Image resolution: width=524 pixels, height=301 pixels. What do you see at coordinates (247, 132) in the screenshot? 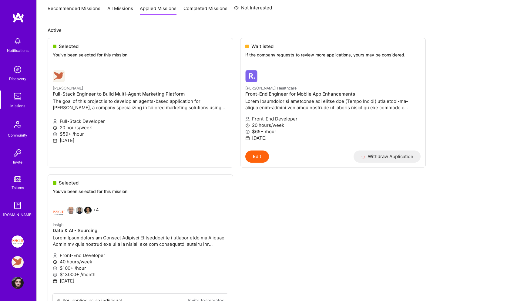
I see `i: icon MoneyGray` at bounding box center [247, 132].